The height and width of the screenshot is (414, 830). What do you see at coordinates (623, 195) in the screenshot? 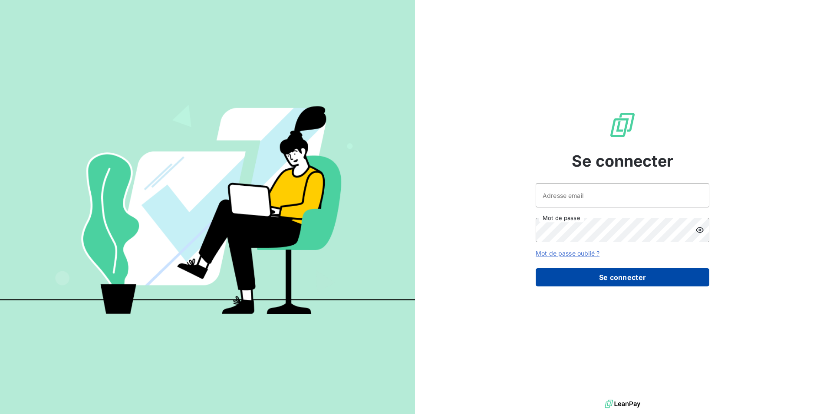
I see `input: placeholder` at bounding box center [623, 195].